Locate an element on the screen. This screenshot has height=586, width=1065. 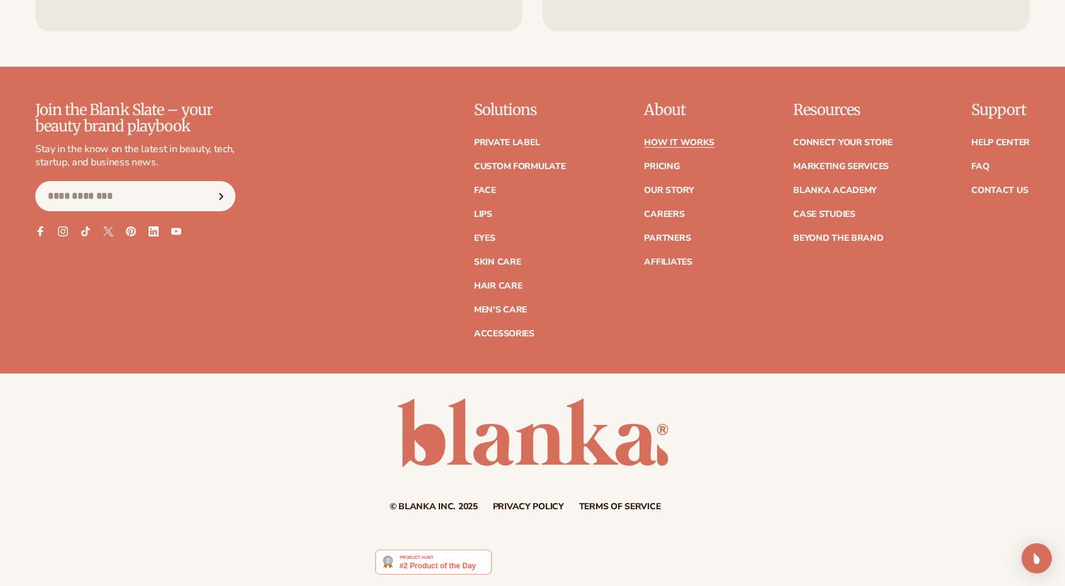
div: Open Intercom Messenger is located at coordinates (1036, 559).